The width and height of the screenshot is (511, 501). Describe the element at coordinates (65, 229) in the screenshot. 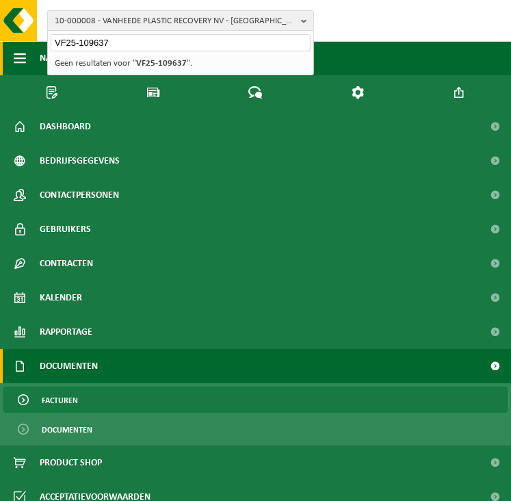

I see `span: Gebruikers` at that location.